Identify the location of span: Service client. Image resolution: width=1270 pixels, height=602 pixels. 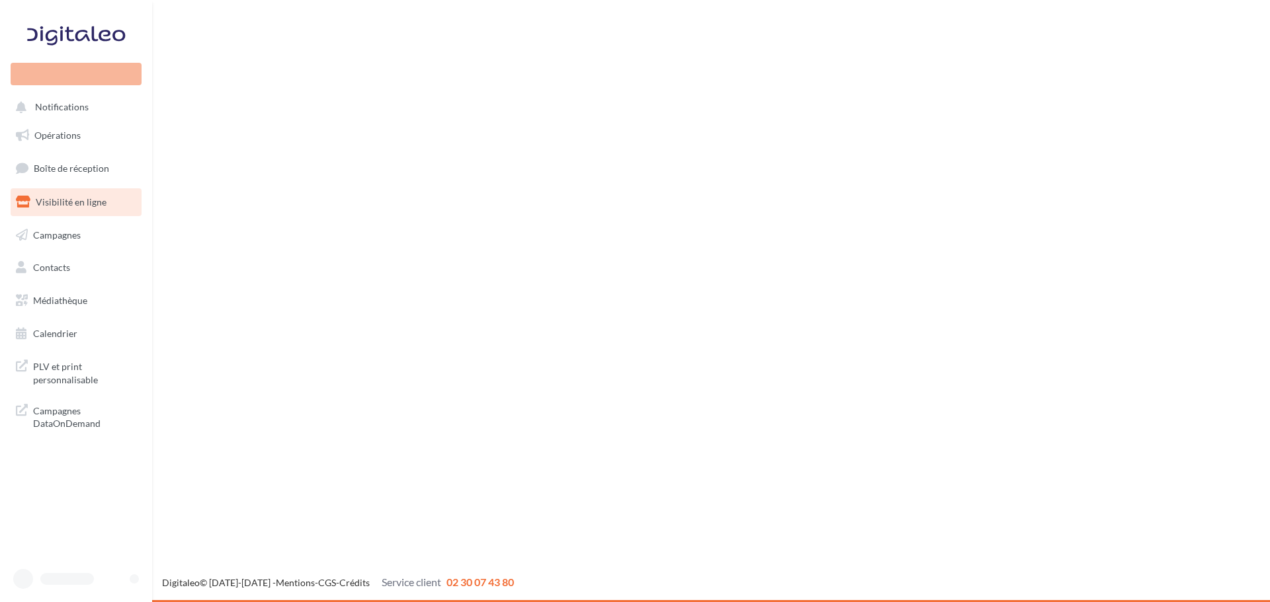
(411, 582).